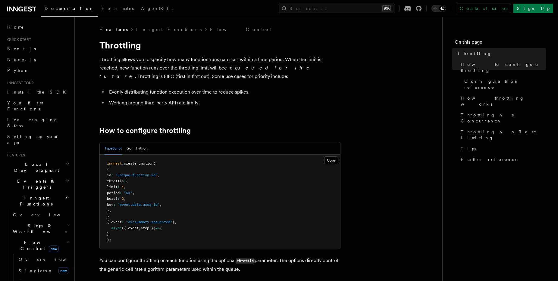  I want to click on a: Contact sales, so click(483, 8).